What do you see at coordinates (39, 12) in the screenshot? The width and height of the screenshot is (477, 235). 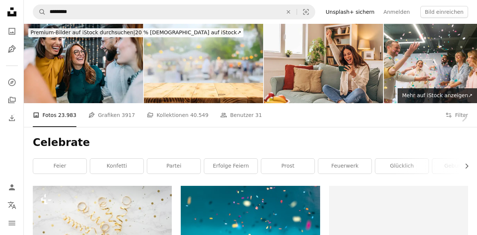 I see `button: Unsplash suchen` at bounding box center [39, 12].